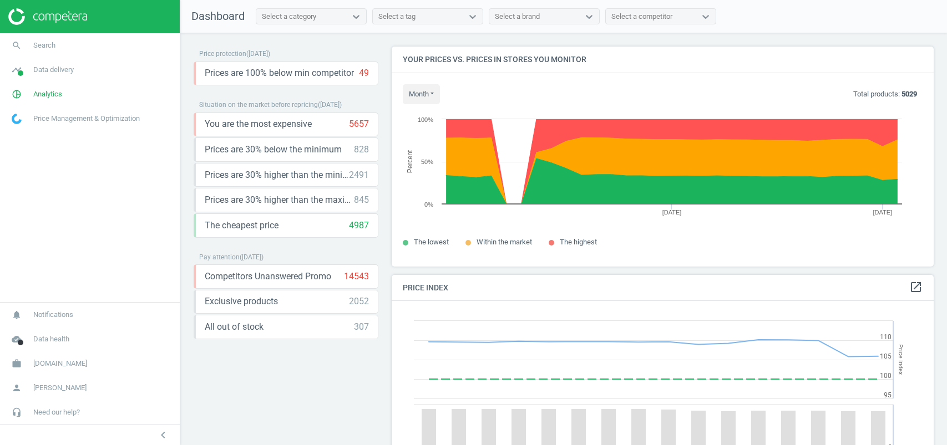 Image resolution: width=947 pixels, height=445 pixels. What do you see at coordinates (17, 45) in the screenshot?
I see `i: search` at bounding box center [17, 45].